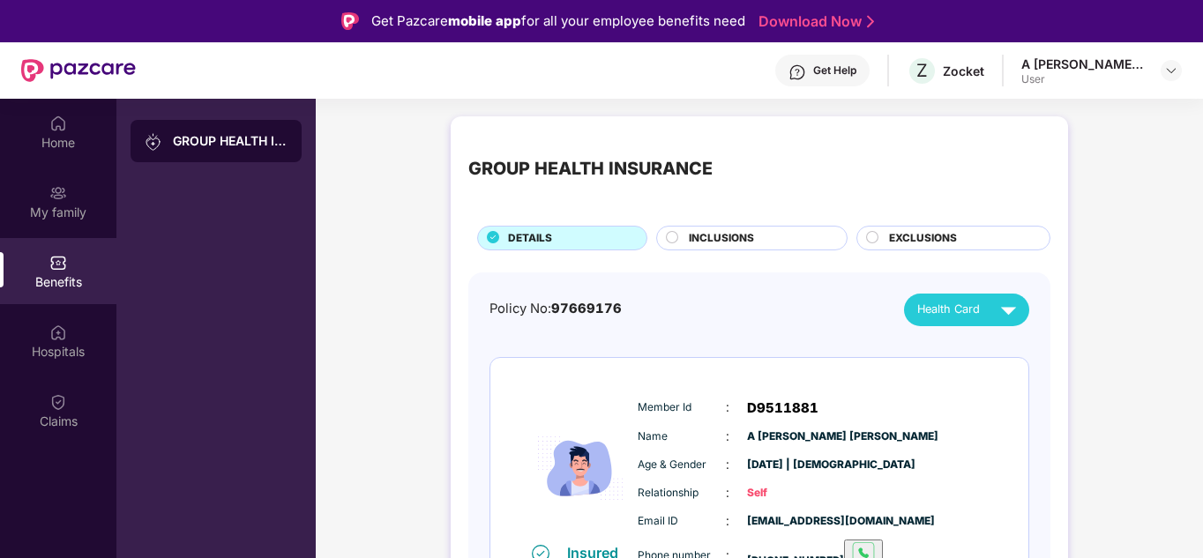 The height and width of the screenshot is (558, 1203). I want to click on img: Logo, so click(350, 21).